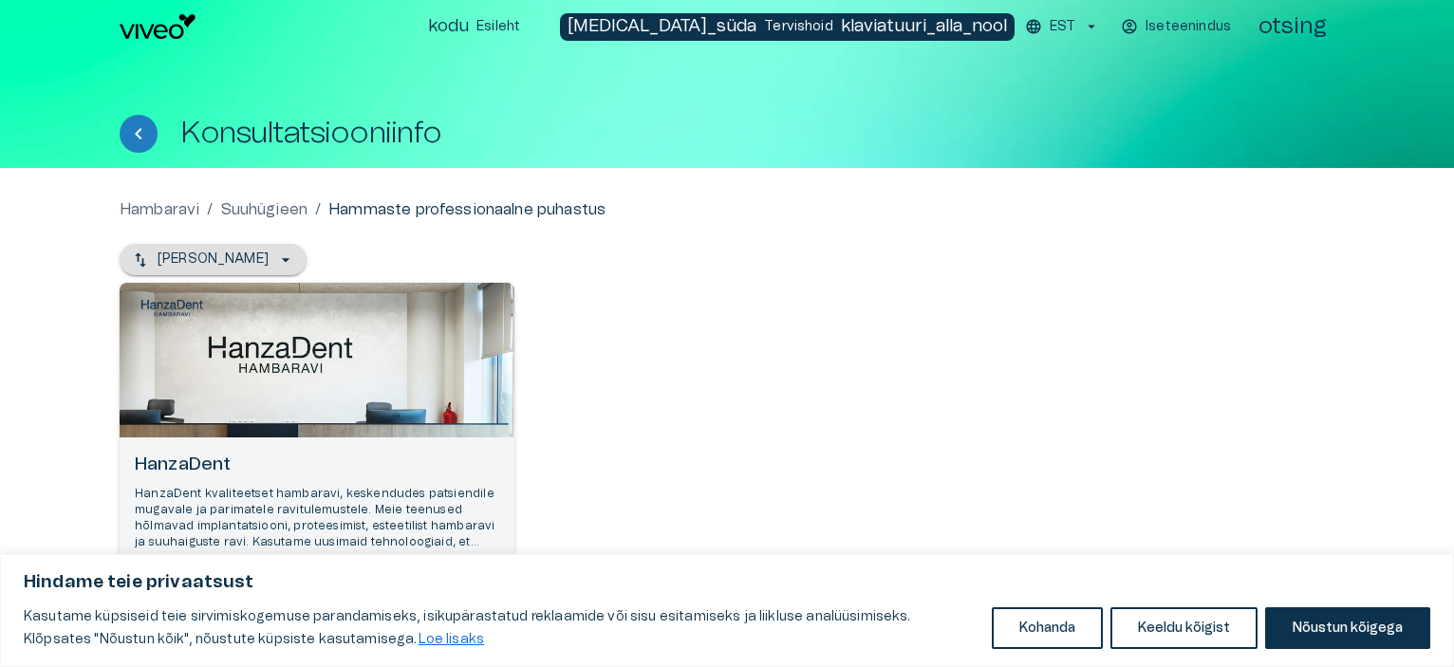 This screenshot has width=1454, height=667. Describe the element at coordinates (159, 210) in the screenshot. I see `a: Hambaravi` at that location.